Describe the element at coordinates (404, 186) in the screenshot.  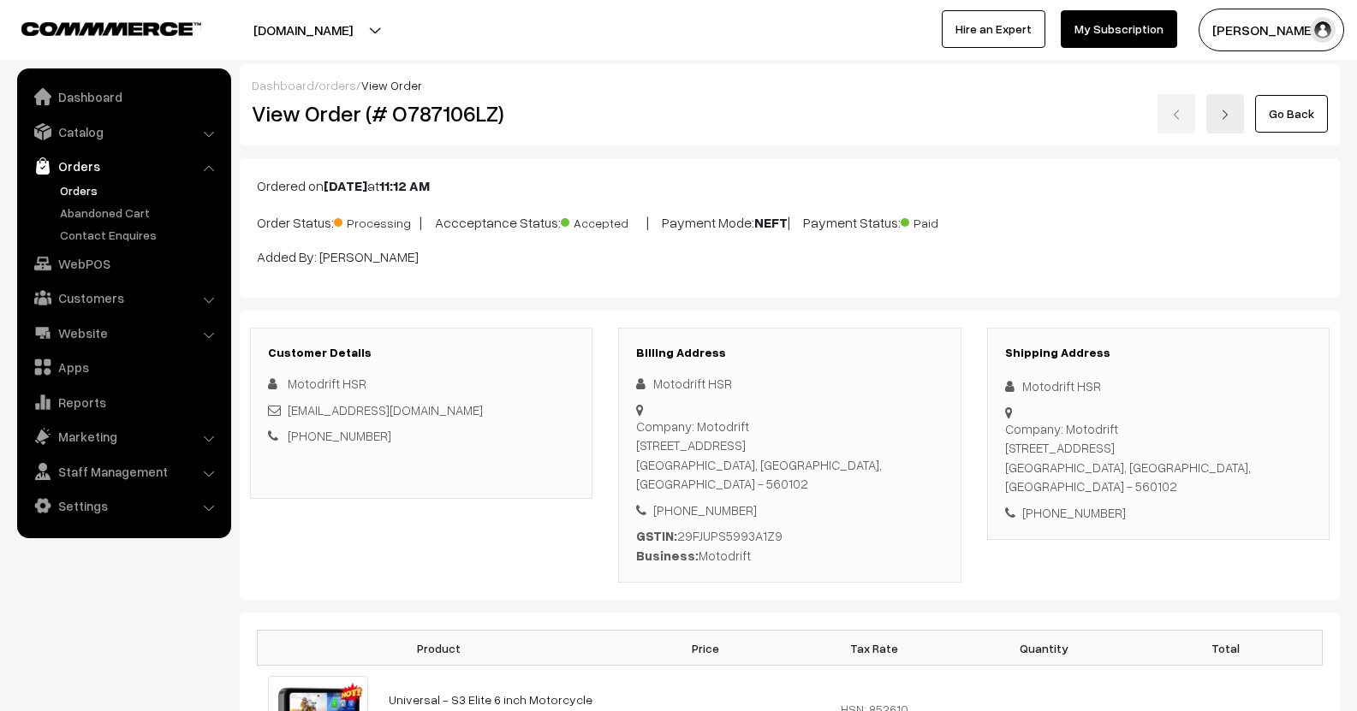
I see `b: 11:12 AM` at that location.